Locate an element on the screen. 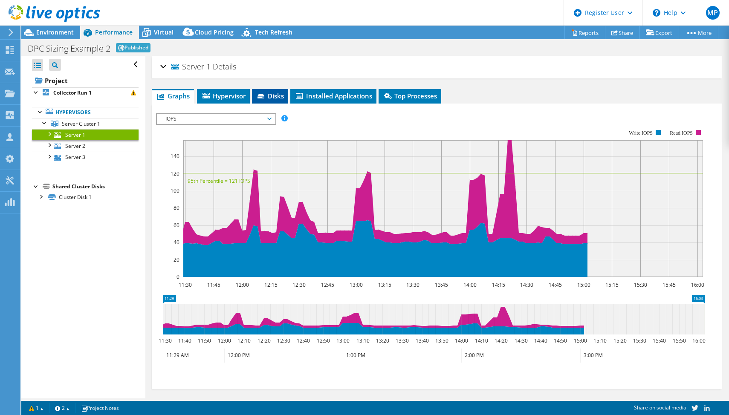 Image resolution: width=729 pixels, height=415 pixels. a: 2 is located at coordinates (62, 408).